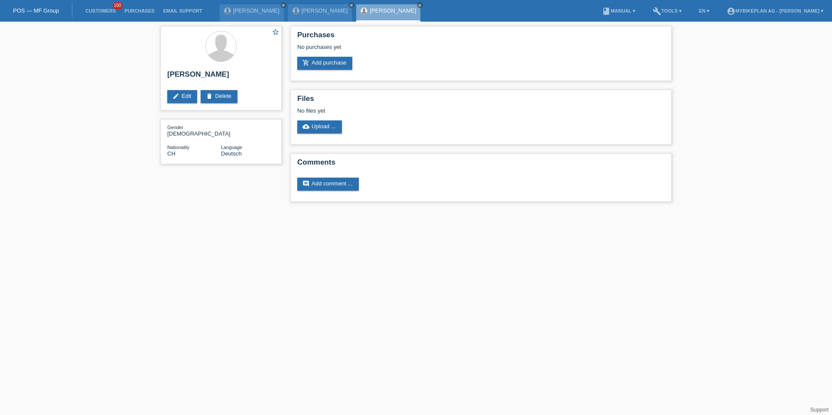  I want to click on a: POS — MF Group, so click(36, 10).